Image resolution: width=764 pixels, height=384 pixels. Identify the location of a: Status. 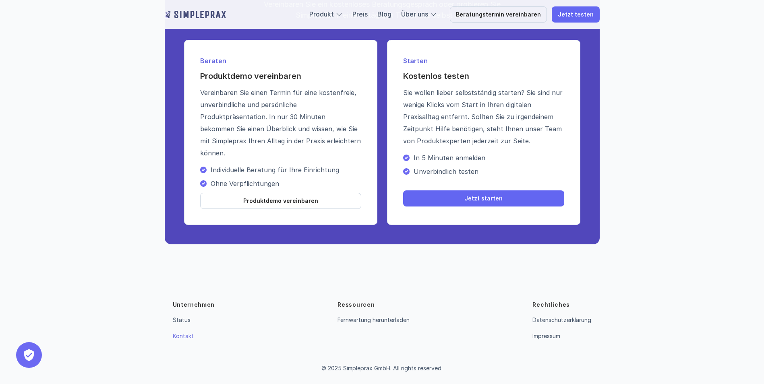
(182, 320).